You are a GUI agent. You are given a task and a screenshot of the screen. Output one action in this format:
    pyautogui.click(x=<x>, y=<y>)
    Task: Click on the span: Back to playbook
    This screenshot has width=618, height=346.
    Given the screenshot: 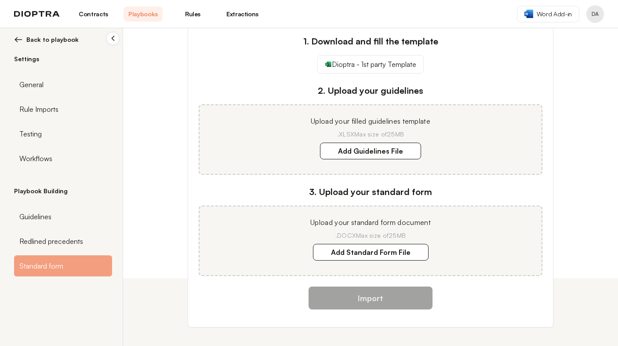 What is the action you would take?
    pyautogui.click(x=52, y=40)
    